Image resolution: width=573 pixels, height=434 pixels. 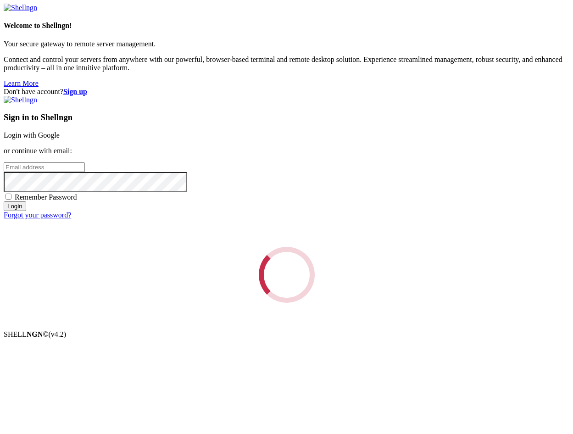 What do you see at coordinates (35, 334) in the screenshot?
I see `span: SHELL ©` at bounding box center [35, 334].